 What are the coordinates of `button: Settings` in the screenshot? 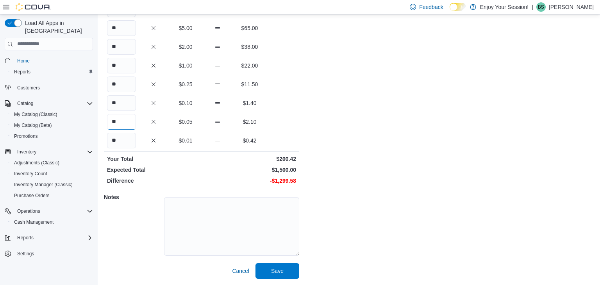 It's located at (49, 254).